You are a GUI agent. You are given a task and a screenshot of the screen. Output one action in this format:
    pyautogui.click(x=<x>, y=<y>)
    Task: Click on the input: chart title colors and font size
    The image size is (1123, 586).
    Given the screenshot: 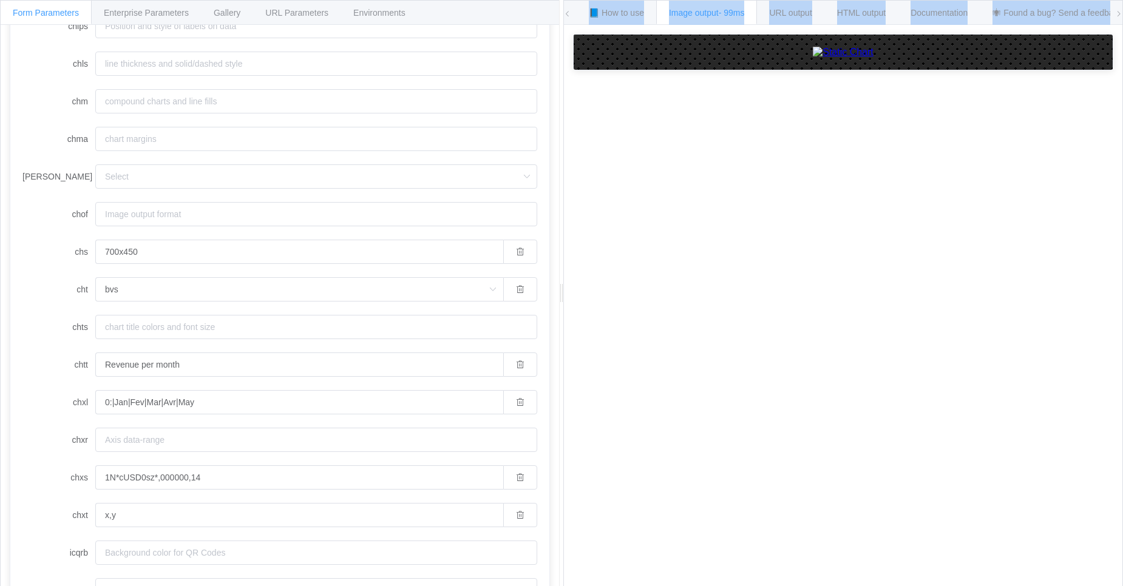 What is the action you would take?
    pyautogui.click(x=316, y=327)
    